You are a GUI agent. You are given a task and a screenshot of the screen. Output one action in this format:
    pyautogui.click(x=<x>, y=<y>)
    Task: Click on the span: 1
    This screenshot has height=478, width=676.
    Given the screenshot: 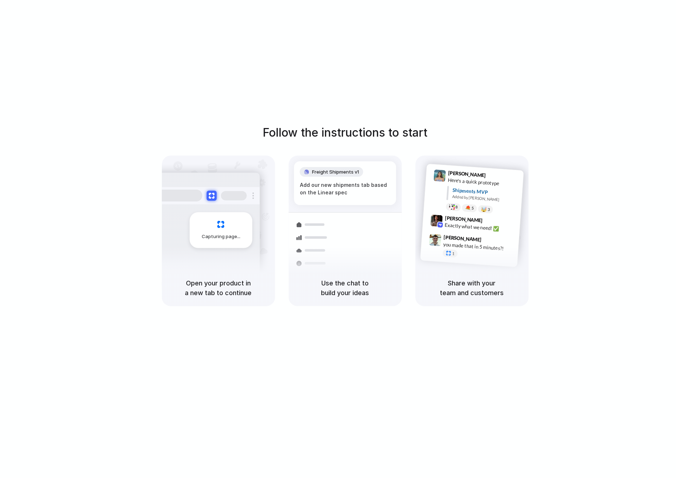 What is the action you would take?
    pyautogui.click(x=453, y=253)
    